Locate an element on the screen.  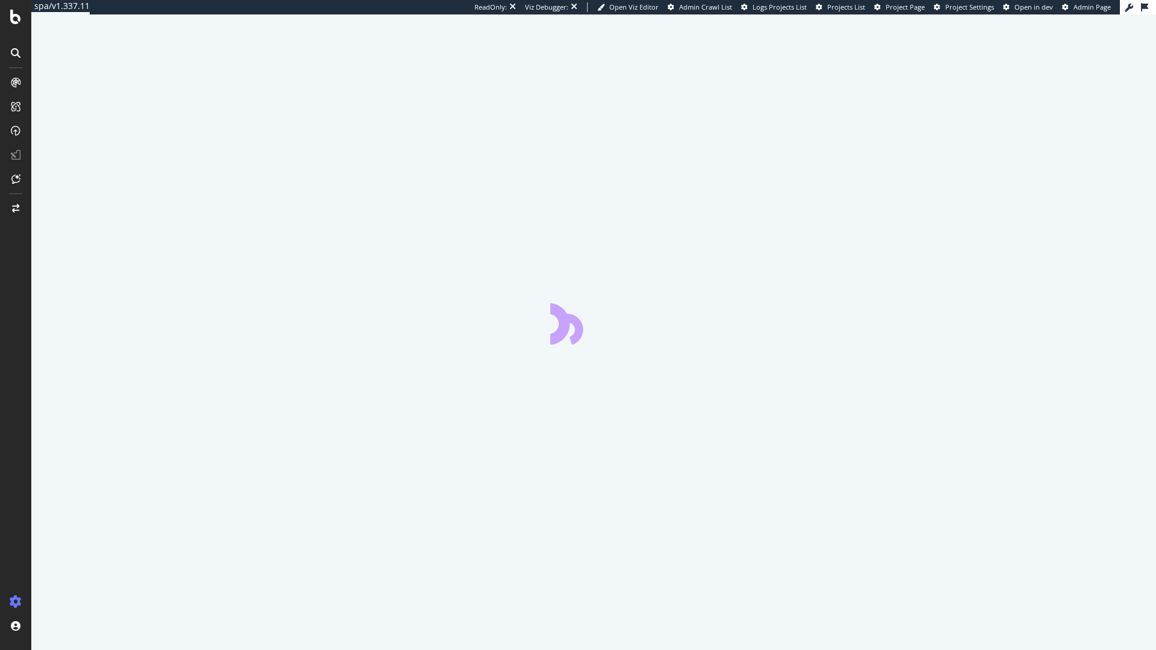
a: Project Settings is located at coordinates (964, 7).